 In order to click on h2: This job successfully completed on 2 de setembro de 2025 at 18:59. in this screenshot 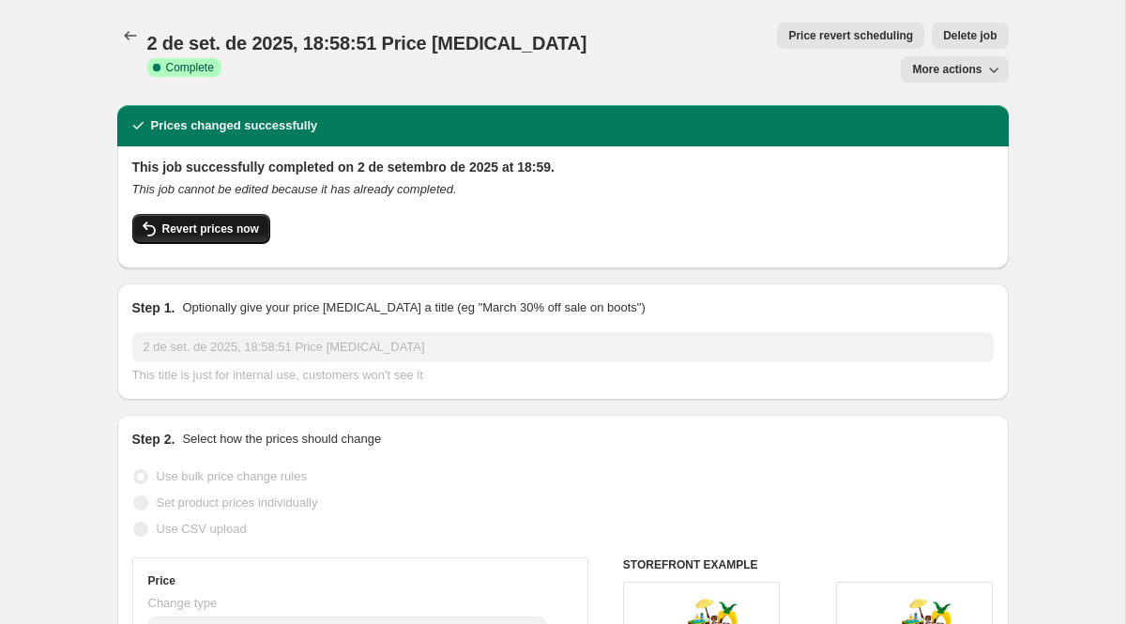, I will do `click(563, 167)`.